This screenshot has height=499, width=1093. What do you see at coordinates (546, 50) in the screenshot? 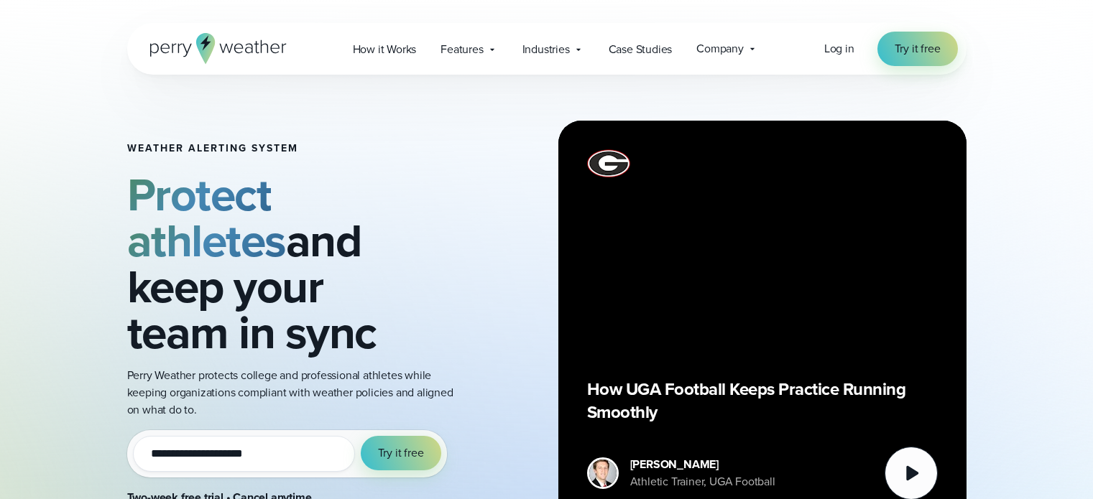
I see `span: Industries` at bounding box center [546, 50].